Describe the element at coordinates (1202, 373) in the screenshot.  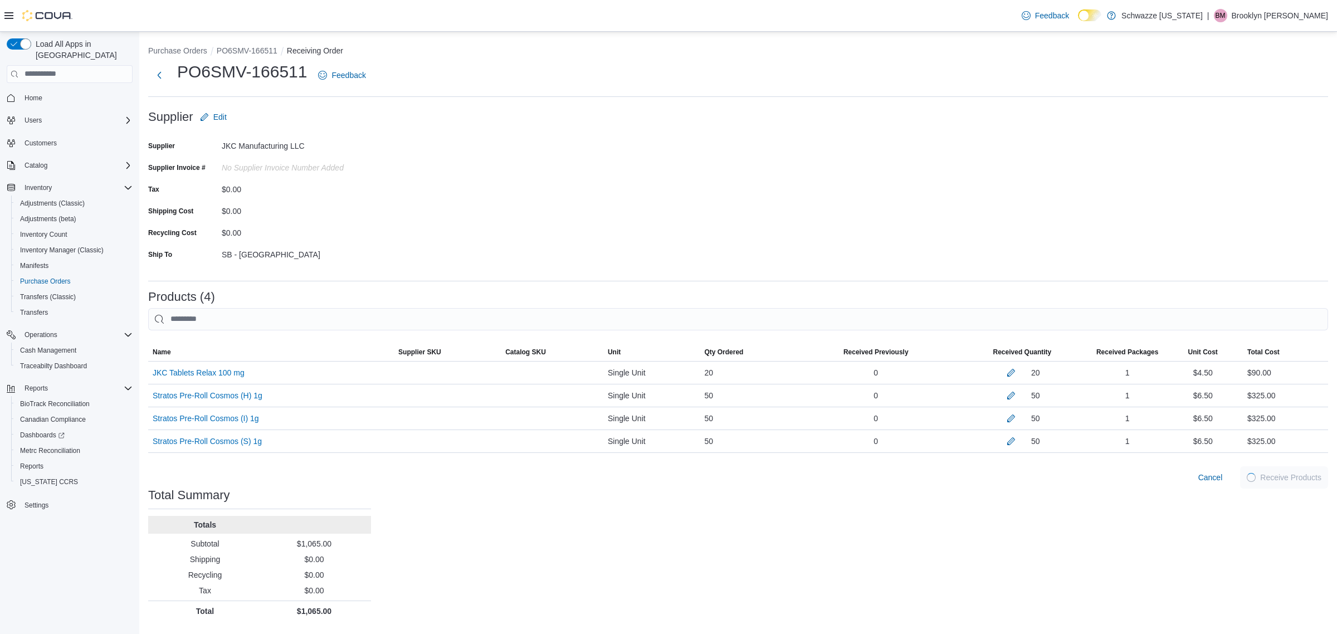
I see `div: $4.50` at that location.